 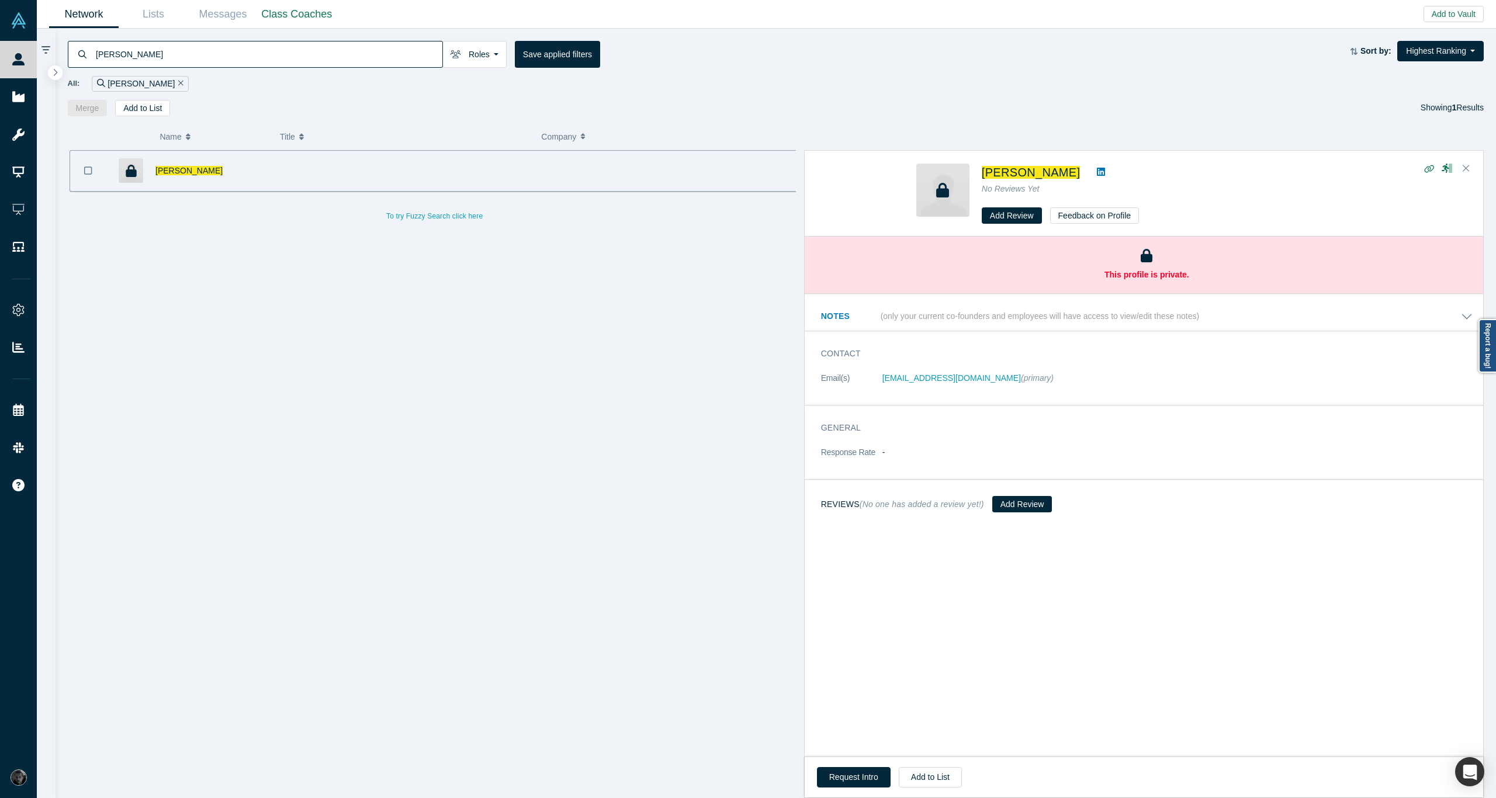 I want to click on button: To try Fuzzy Search click here, so click(x=434, y=216).